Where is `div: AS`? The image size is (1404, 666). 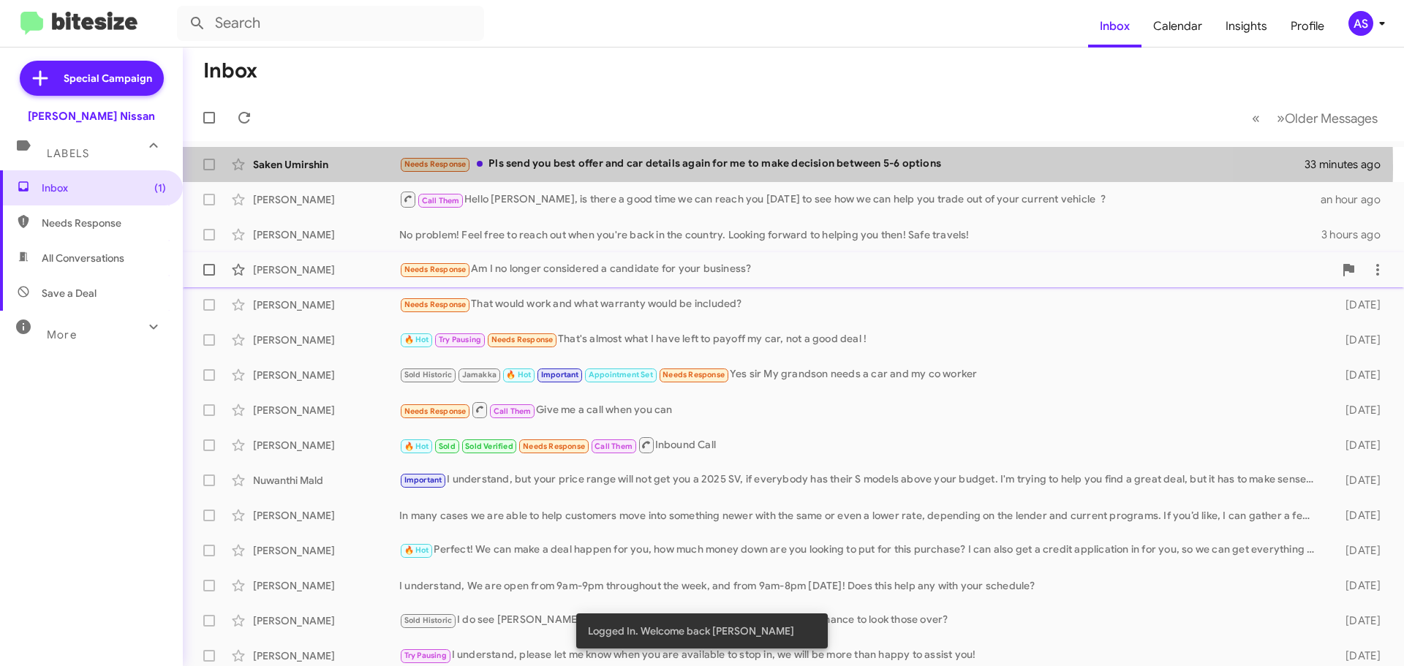
div: AS is located at coordinates (1361, 23).